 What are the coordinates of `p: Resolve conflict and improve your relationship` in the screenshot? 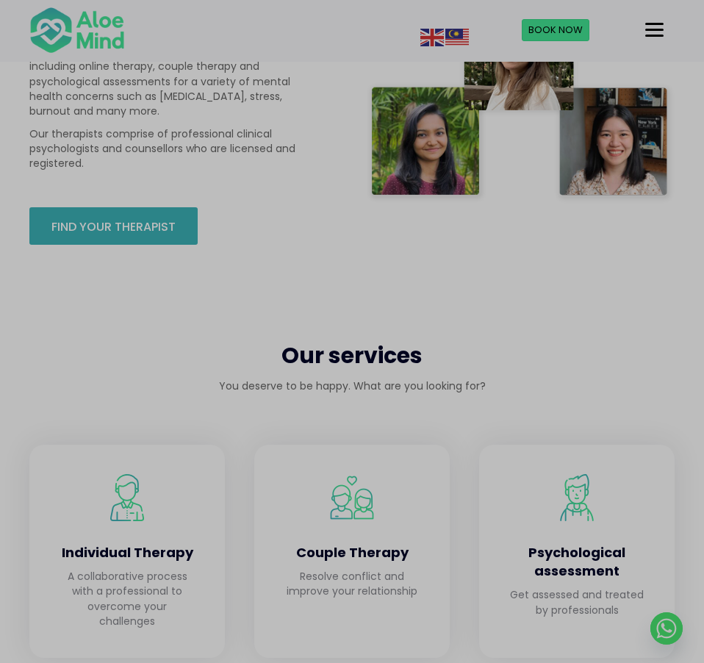 It's located at (352, 584).